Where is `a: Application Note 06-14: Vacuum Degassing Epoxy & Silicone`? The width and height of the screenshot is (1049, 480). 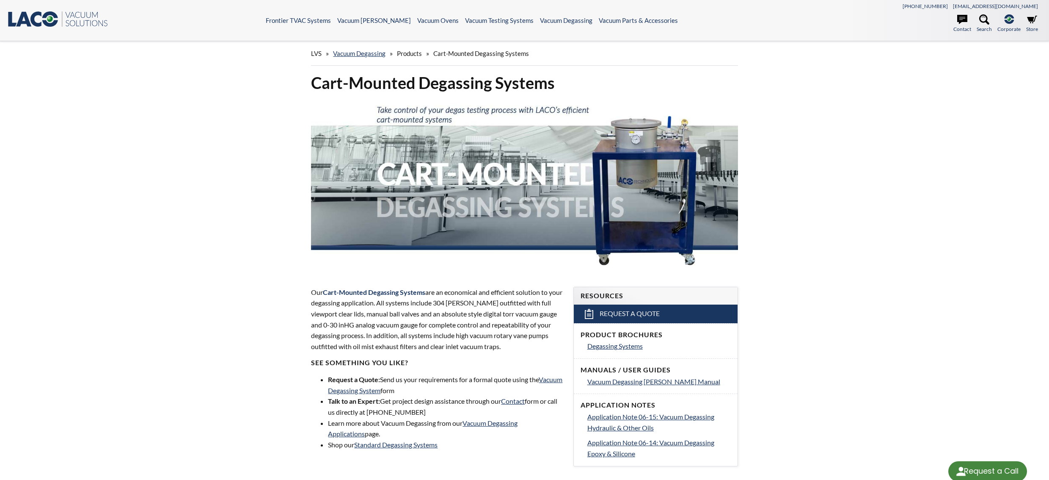 a: Application Note 06-14: Vacuum Degassing Epoxy & Silicone is located at coordinates (659, 447).